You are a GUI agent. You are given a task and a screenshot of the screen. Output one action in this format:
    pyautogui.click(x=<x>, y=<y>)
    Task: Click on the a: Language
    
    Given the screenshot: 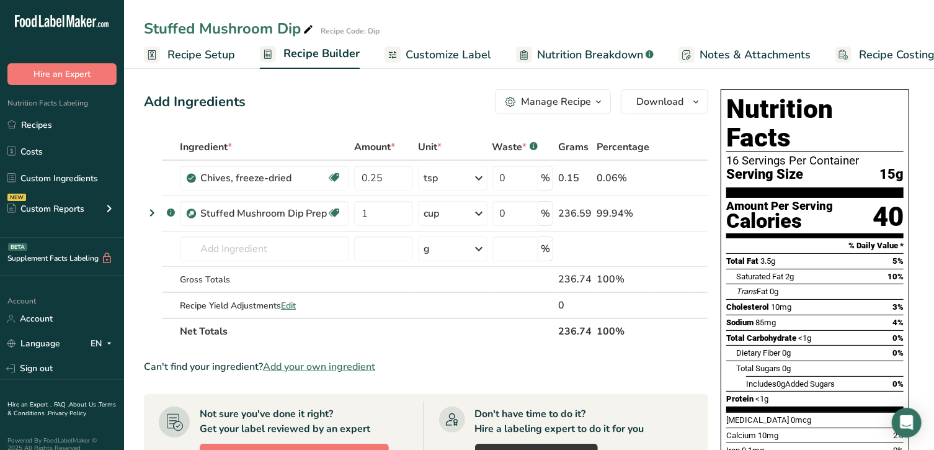 What is the action you would take?
    pyautogui.click(x=33, y=343)
    